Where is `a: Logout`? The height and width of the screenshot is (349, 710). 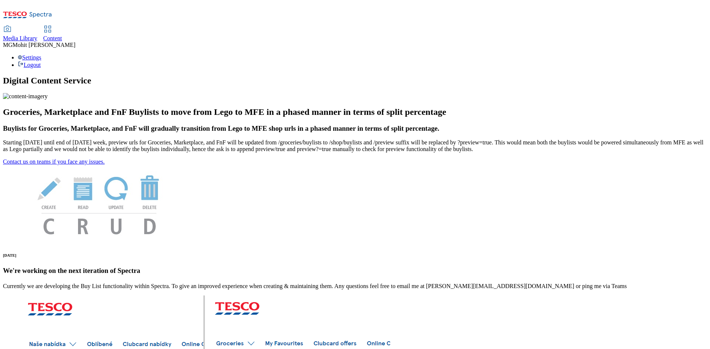 a: Logout is located at coordinates (29, 65).